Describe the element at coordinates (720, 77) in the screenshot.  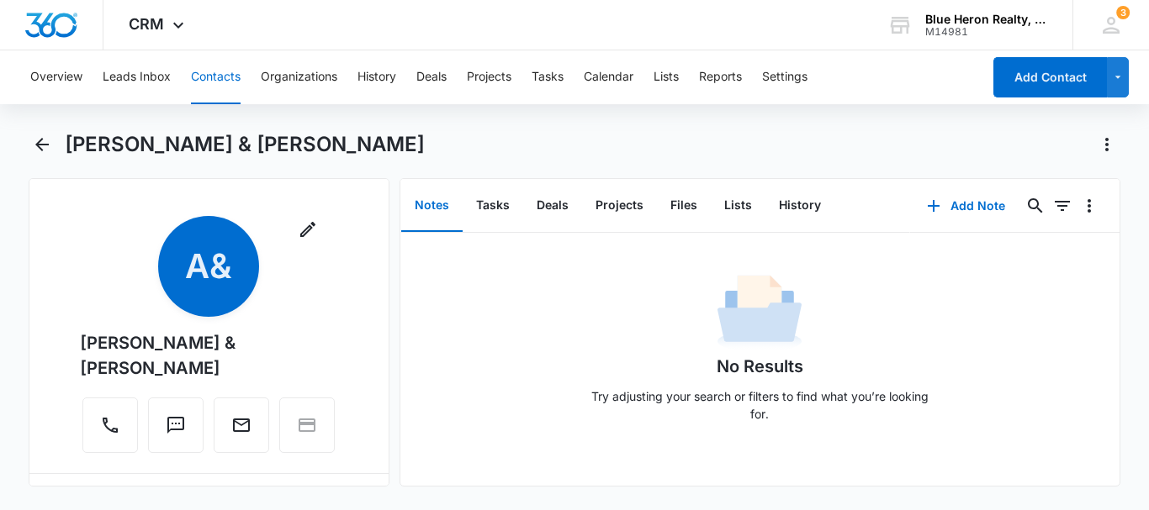
I see `button: Reports` at that location.